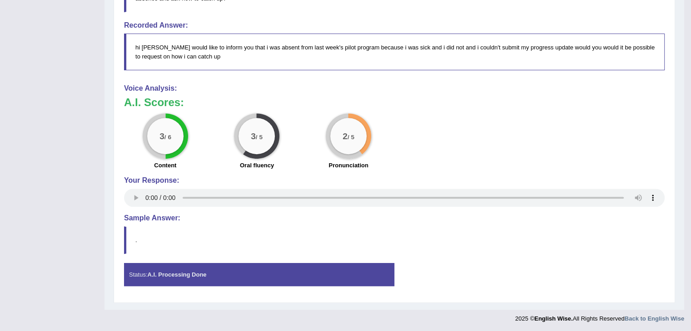 Image resolution: width=691 pixels, height=331 pixels. I want to click on h4: Voice Analysis:, so click(394, 89).